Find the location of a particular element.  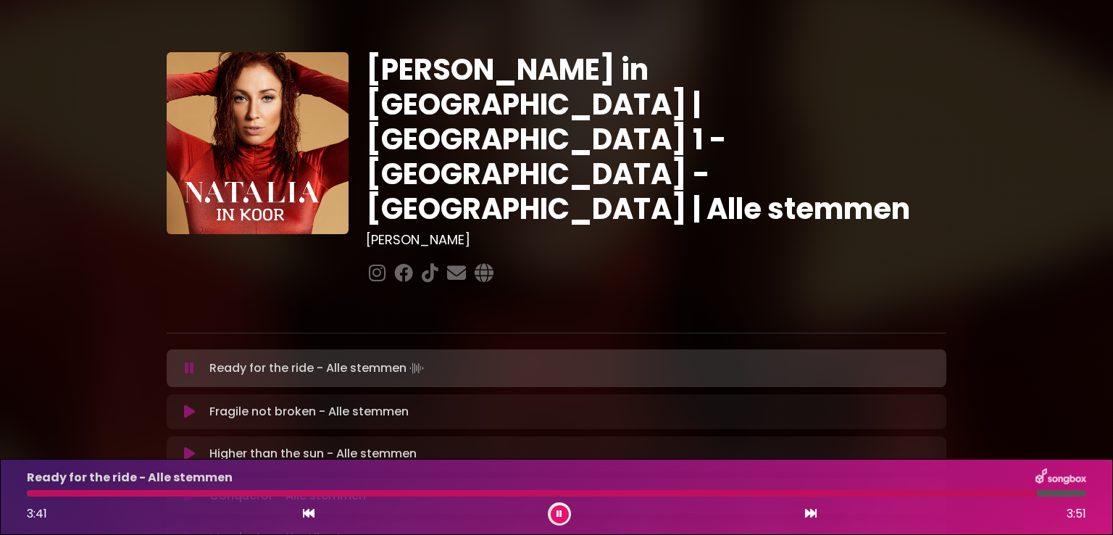

img: songbox-logo-white.png is located at coordinates (1060, 477).